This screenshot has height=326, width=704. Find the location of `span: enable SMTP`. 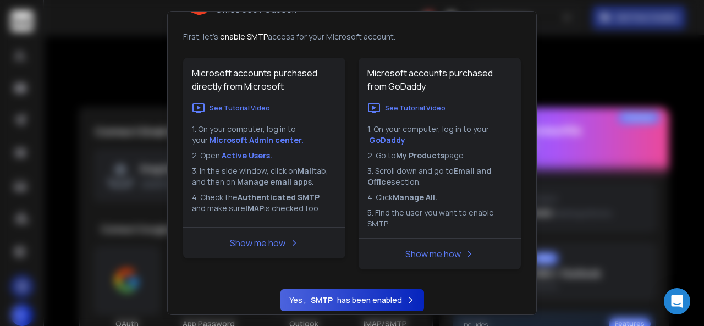

span: enable SMTP is located at coordinates (244, 36).